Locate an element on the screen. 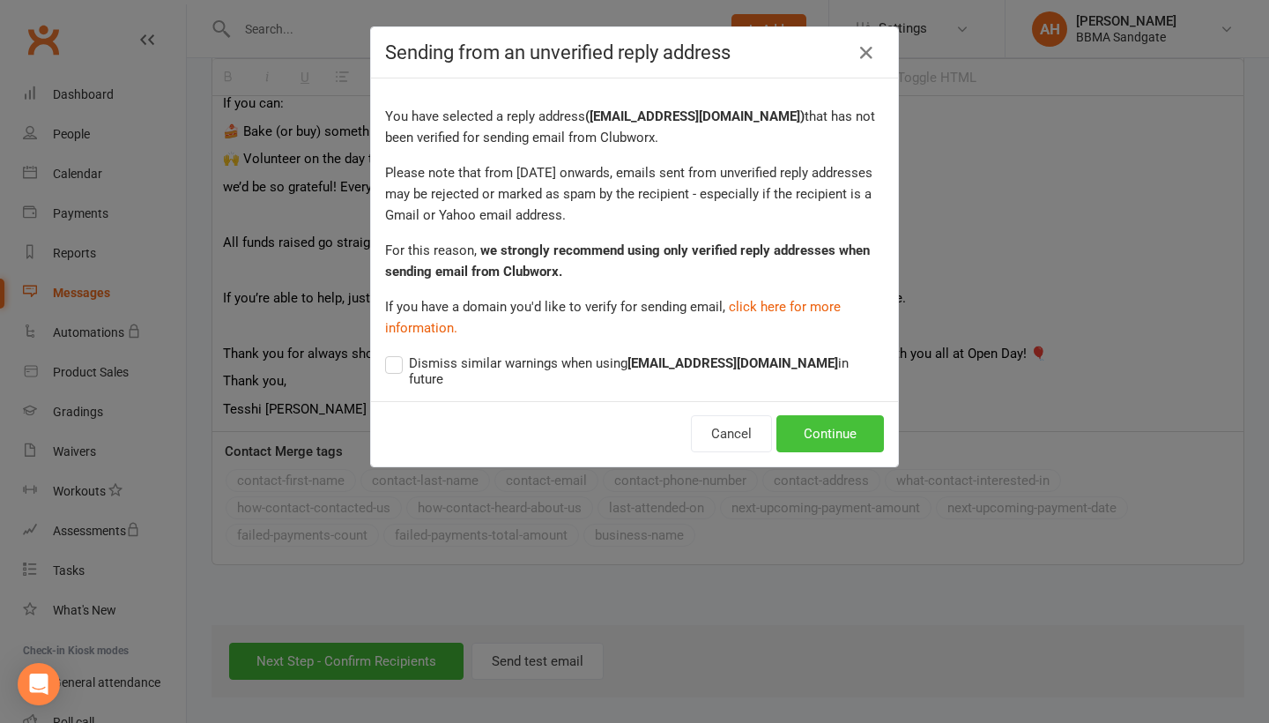 Image resolution: width=1269 pixels, height=723 pixels. span: Dismiss similar warnings when using in future is located at coordinates (646, 369).